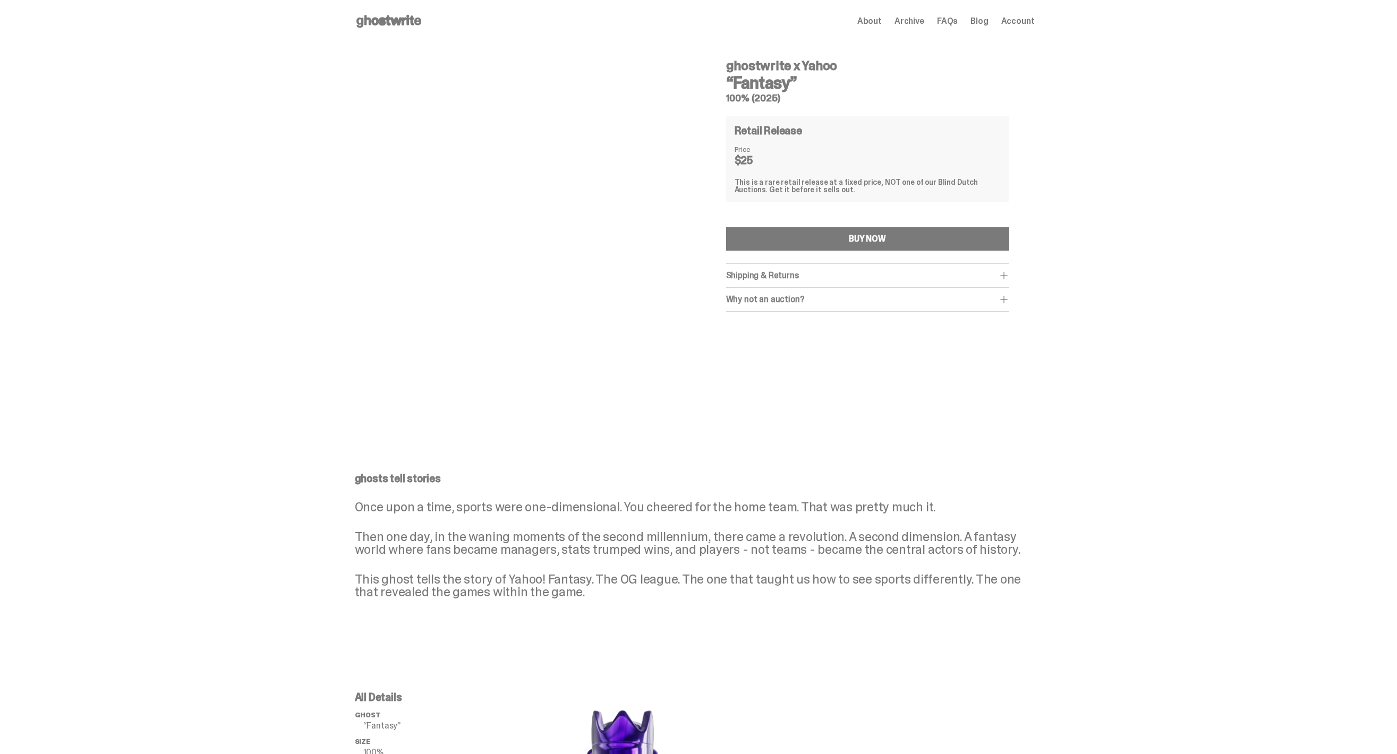  I want to click on a: Account, so click(1018, 21).